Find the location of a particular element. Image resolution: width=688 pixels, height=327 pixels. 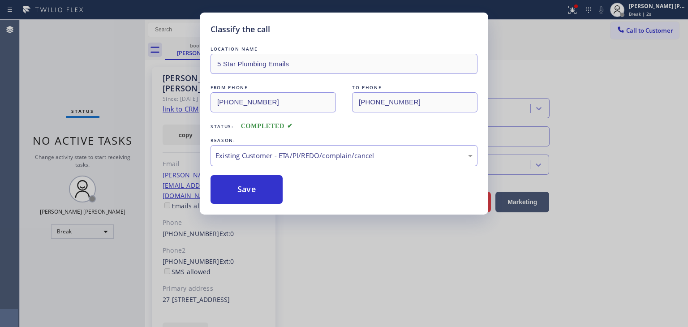

div: TO PHONE is located at coordinates (415, 87).